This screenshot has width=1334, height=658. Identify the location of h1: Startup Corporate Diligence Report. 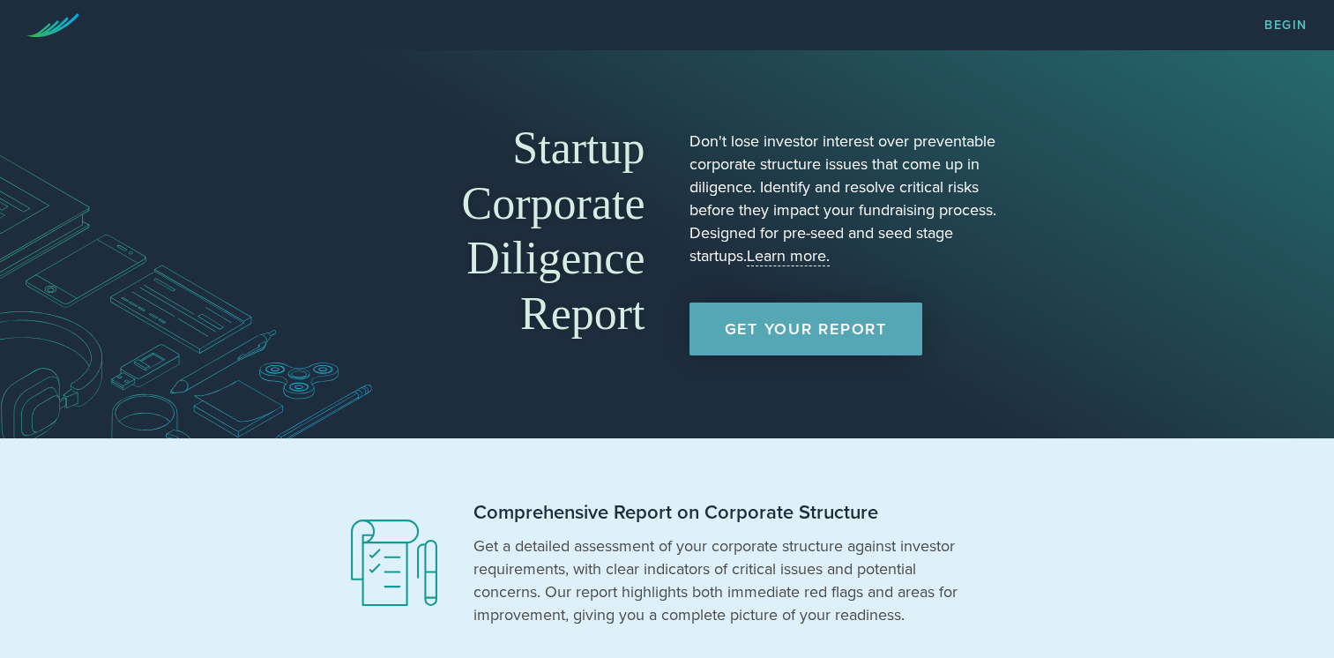
(488, 231).